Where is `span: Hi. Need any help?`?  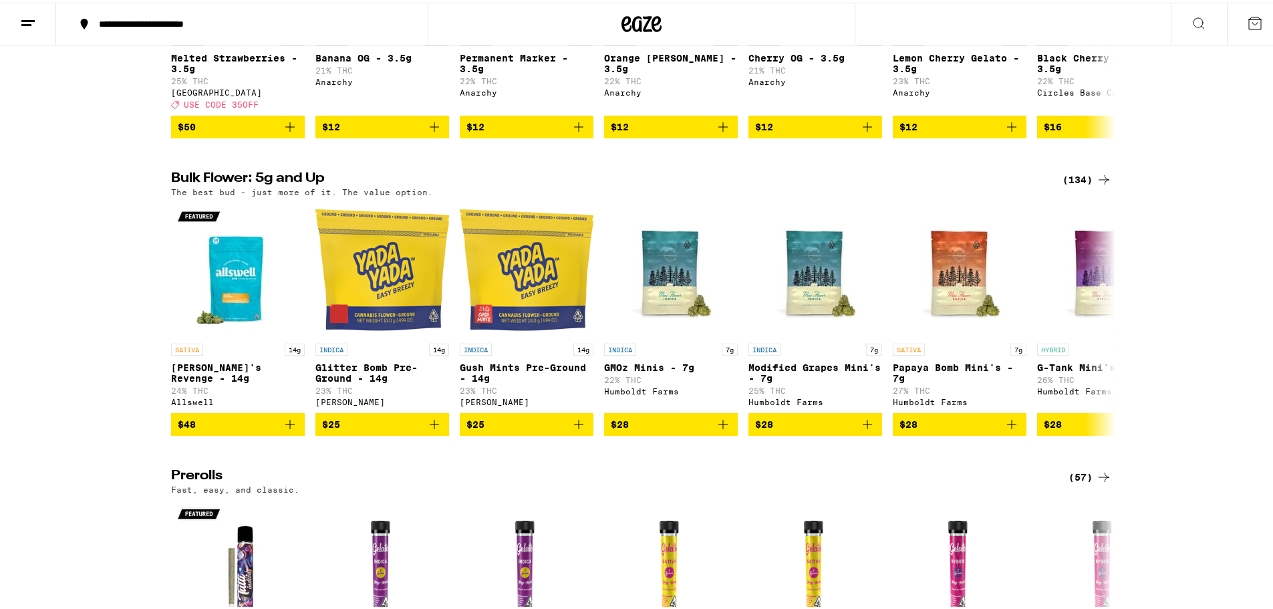 span: Hi. Need any help? is located at coordinates (52, 15).